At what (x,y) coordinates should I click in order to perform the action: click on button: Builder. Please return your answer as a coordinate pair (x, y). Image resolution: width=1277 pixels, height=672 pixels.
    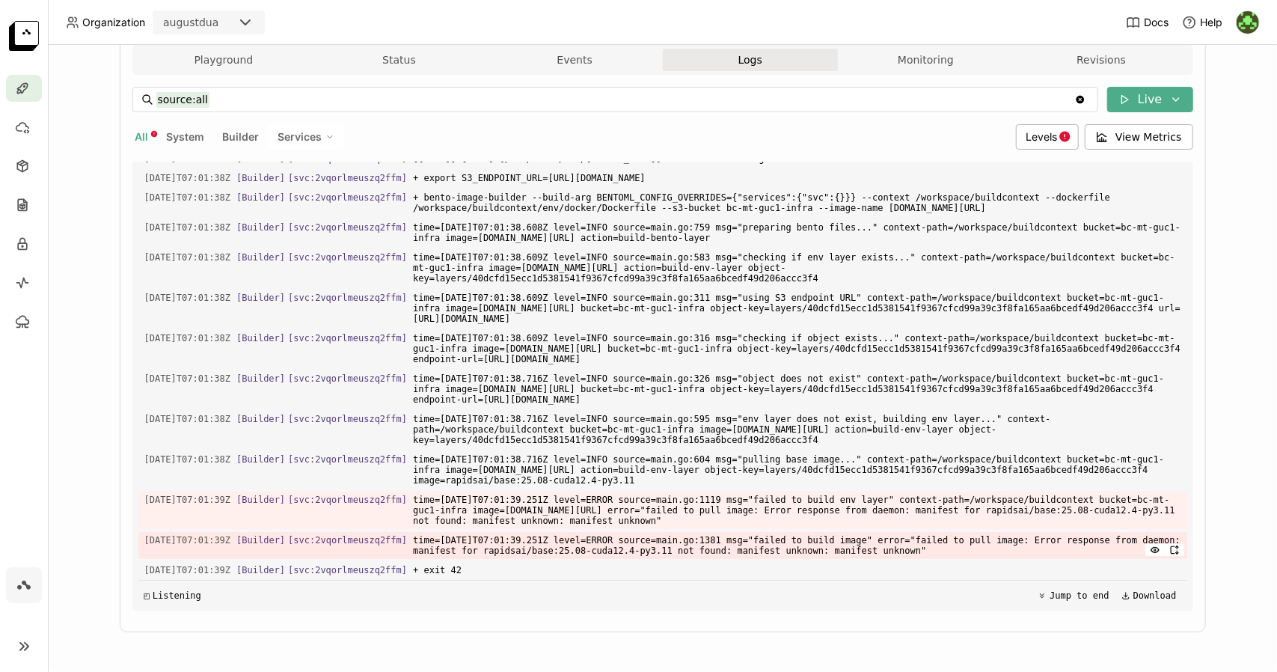
    Looking at the image, I should click on (241, 137).